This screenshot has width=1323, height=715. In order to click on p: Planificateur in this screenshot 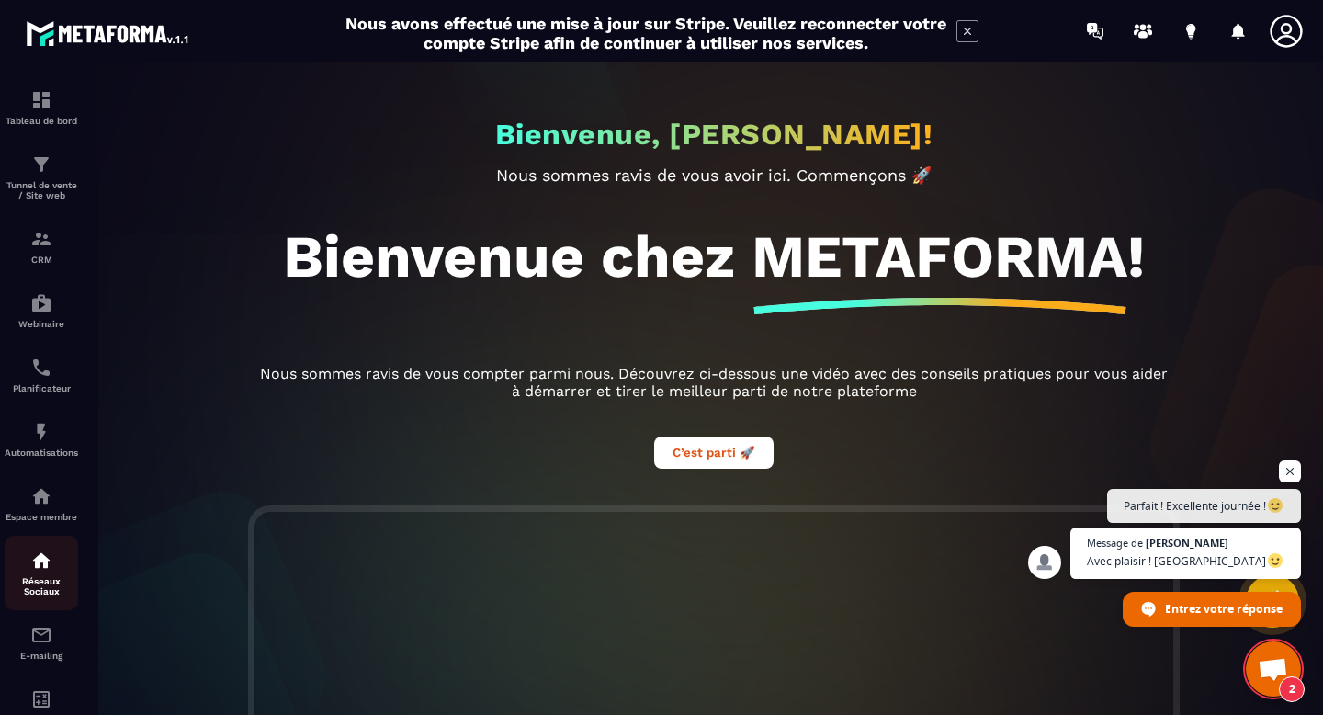, I will do `click(41, 388)`.